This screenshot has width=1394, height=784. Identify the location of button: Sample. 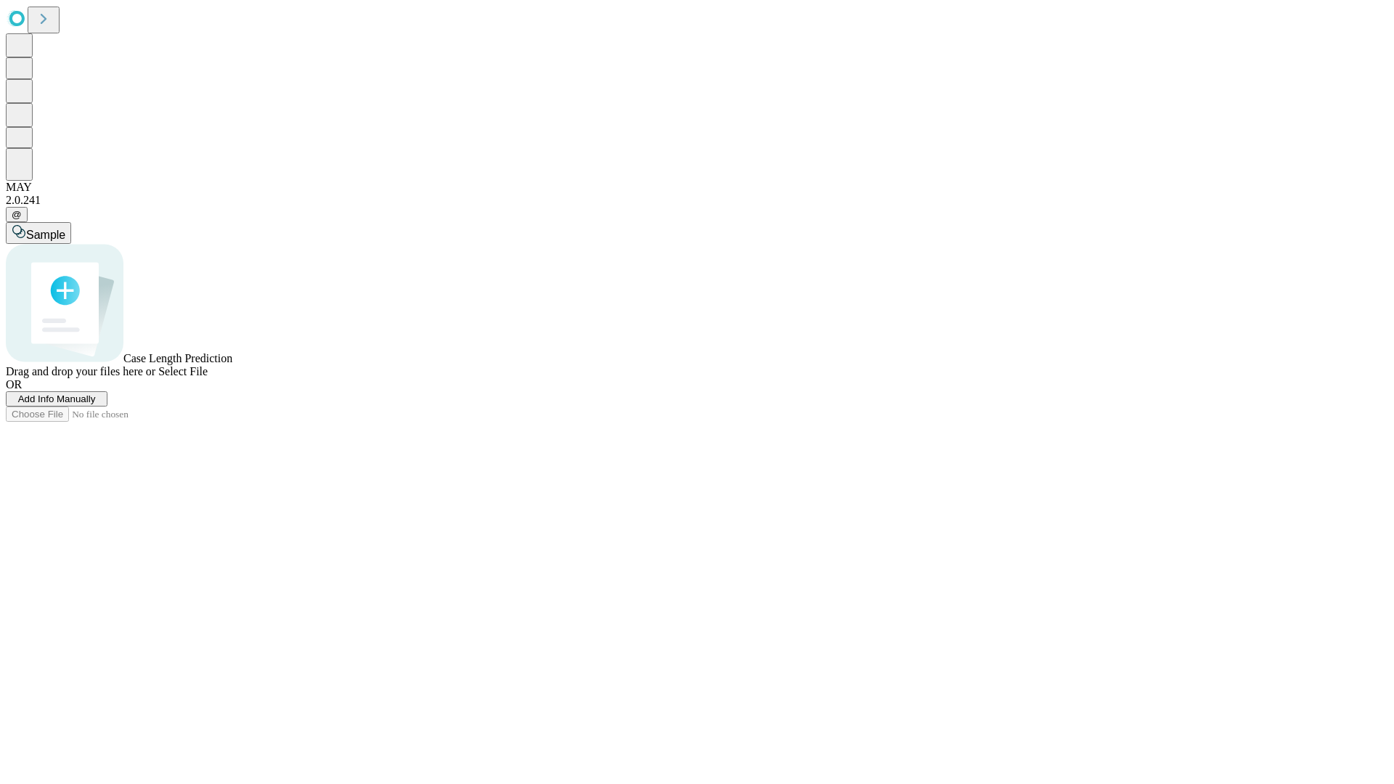
(38, 233).